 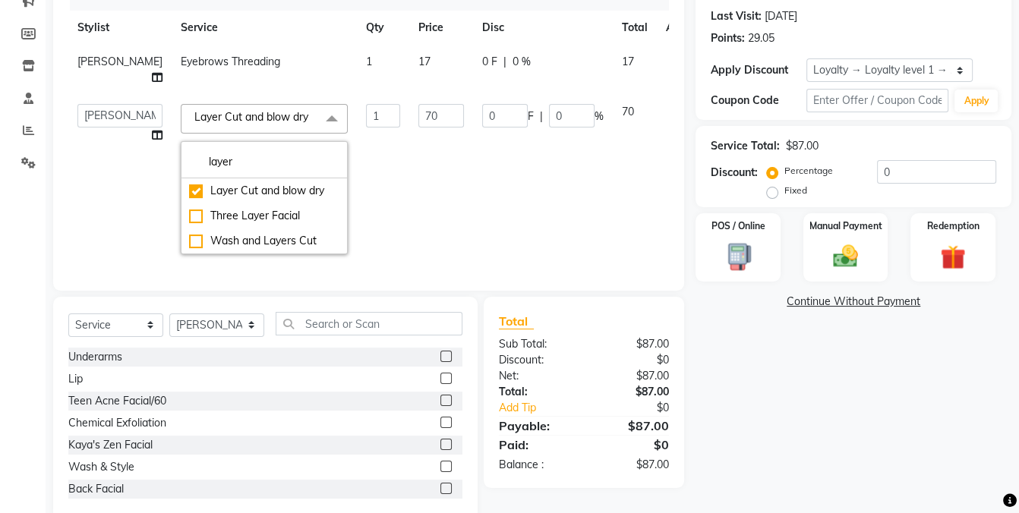 I want to click on th: Stylist, so click(x=120, y=27).